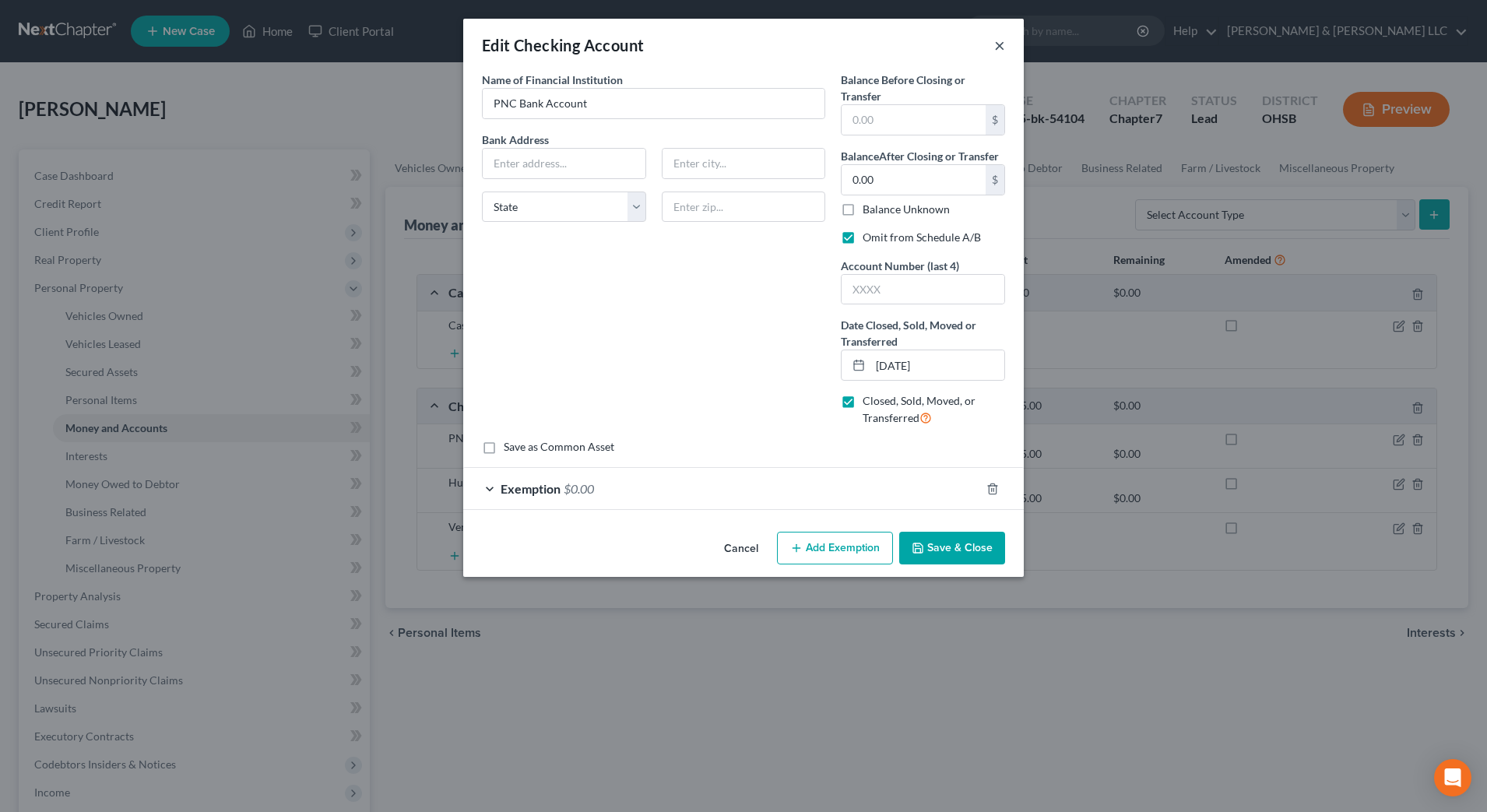  Describe the element at coordinates (834, 548) in the screenshot. I see `button: Add Exemption` at that location.